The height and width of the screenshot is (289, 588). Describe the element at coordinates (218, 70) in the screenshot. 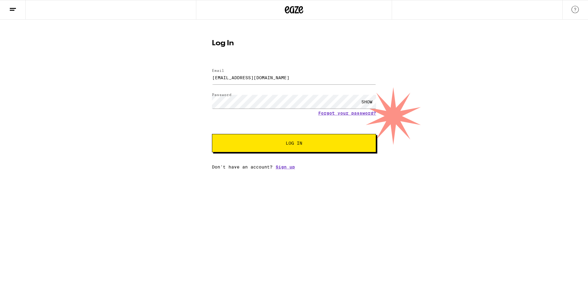

I see `label: Email` at that location.